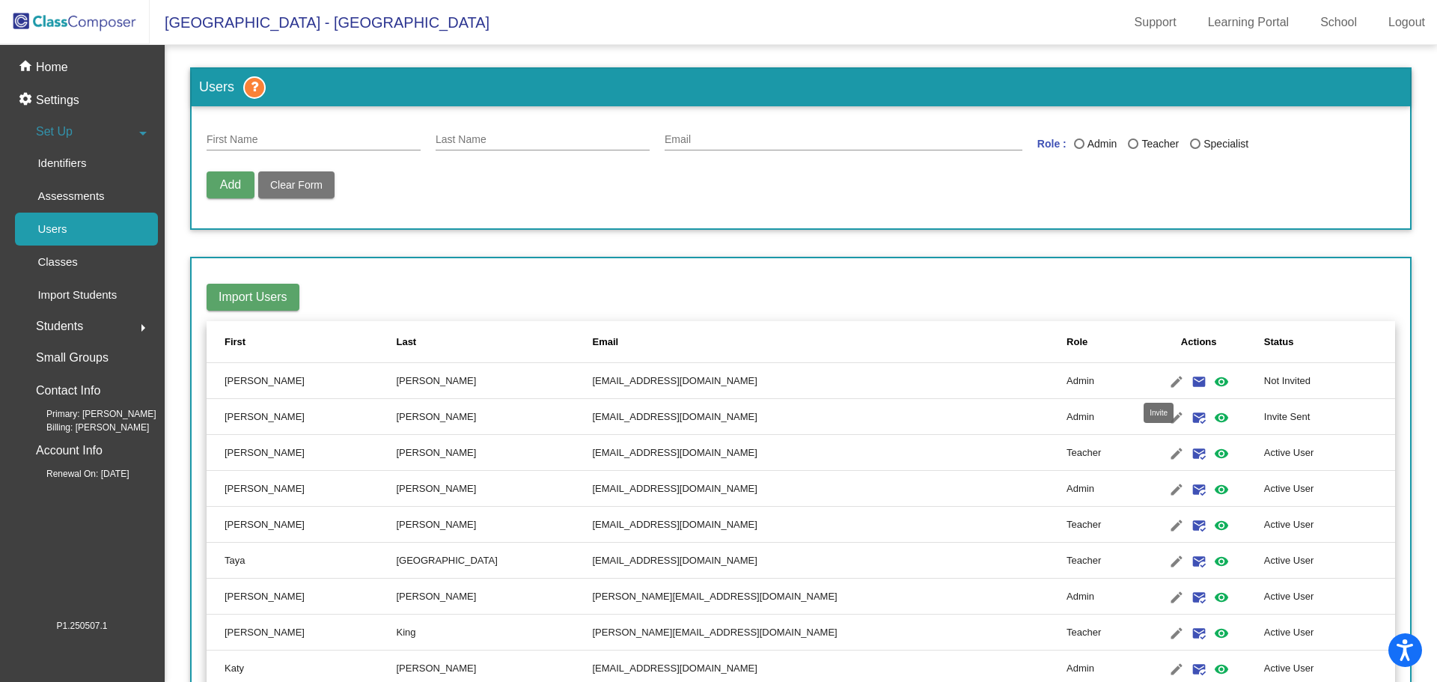 The image size is (1437, 682). Describe the element at coordinates (1330, 381) in the screenshot. I see `td: Not Invited` at that location.